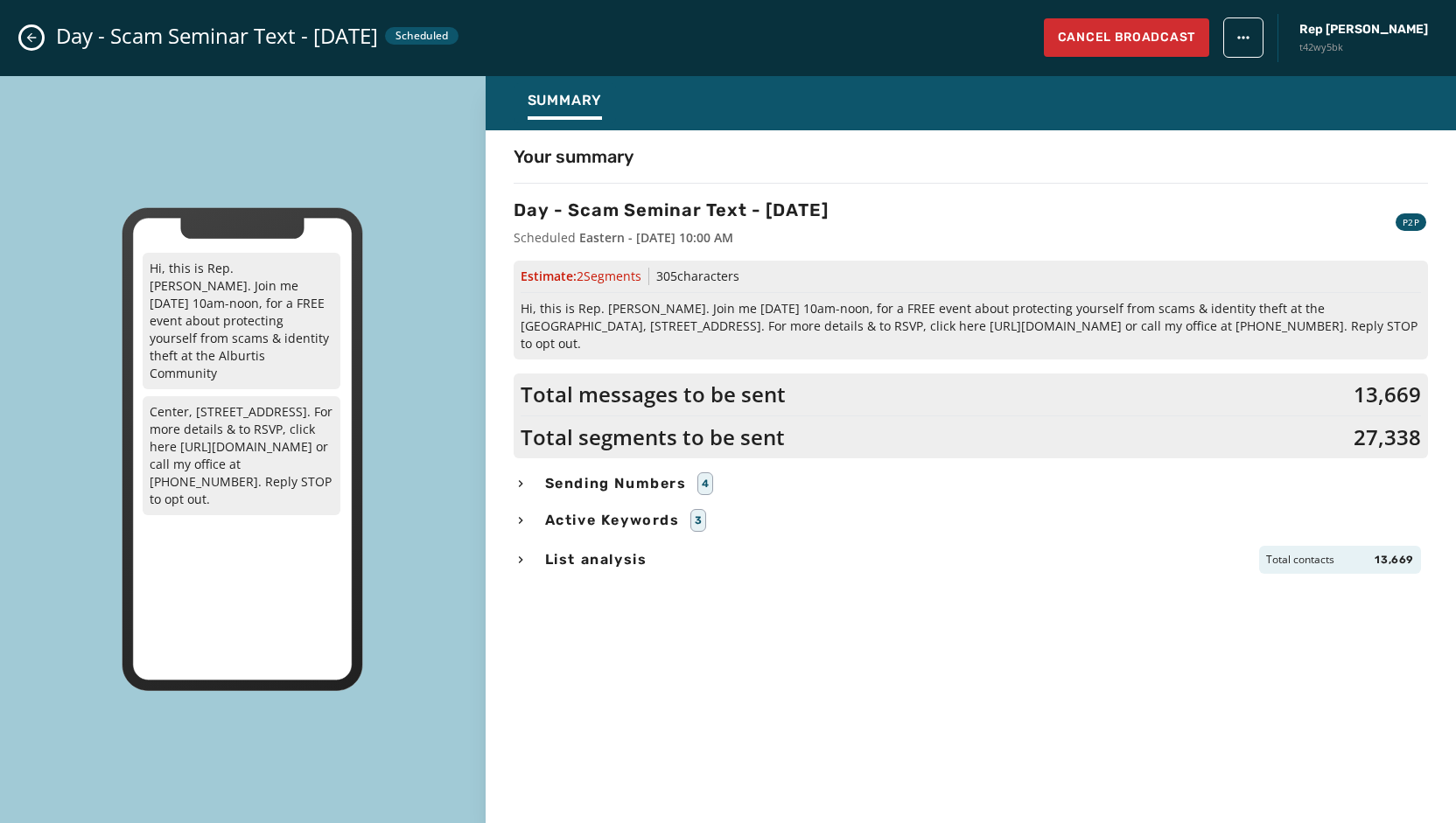 The width and height of the screenshot is (1456, 823). What do you see at coordinates (1363, 47) in the screenshot?
I see `span: t42wy5bk` at bounding box center [1363, 47].